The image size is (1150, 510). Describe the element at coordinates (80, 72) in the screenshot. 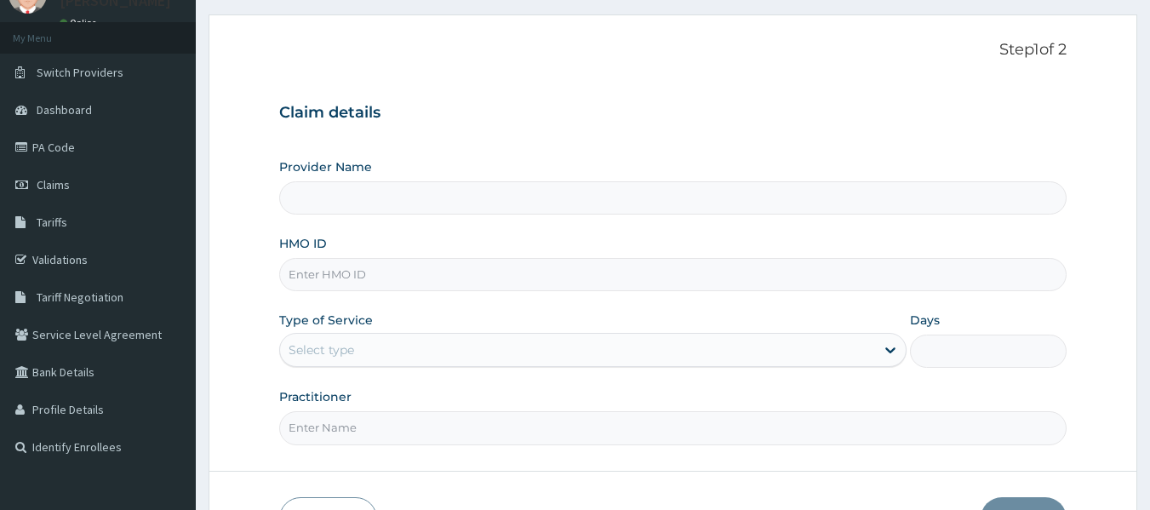

I see `span: Switch Providers` at that location.